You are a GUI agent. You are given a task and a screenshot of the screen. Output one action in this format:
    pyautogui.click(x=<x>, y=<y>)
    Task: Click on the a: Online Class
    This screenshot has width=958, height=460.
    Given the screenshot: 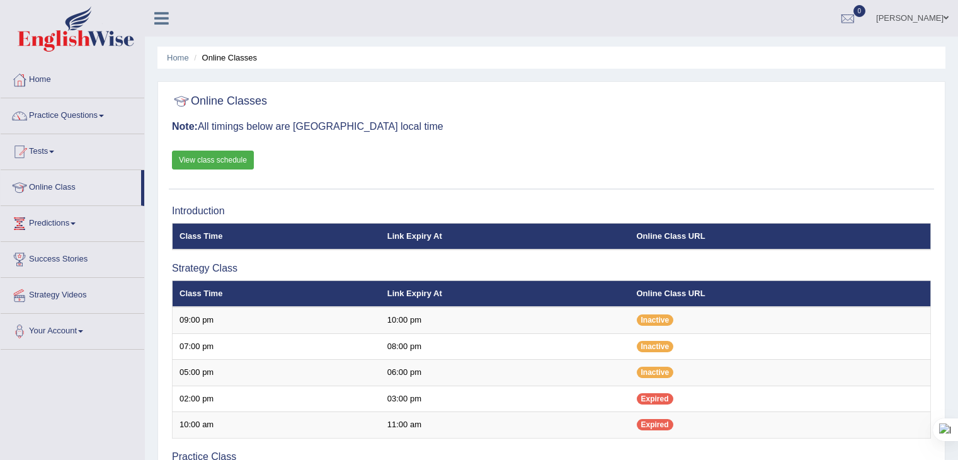 What is the action you would take?
    pyautogui.click(x=71, y=186)
    